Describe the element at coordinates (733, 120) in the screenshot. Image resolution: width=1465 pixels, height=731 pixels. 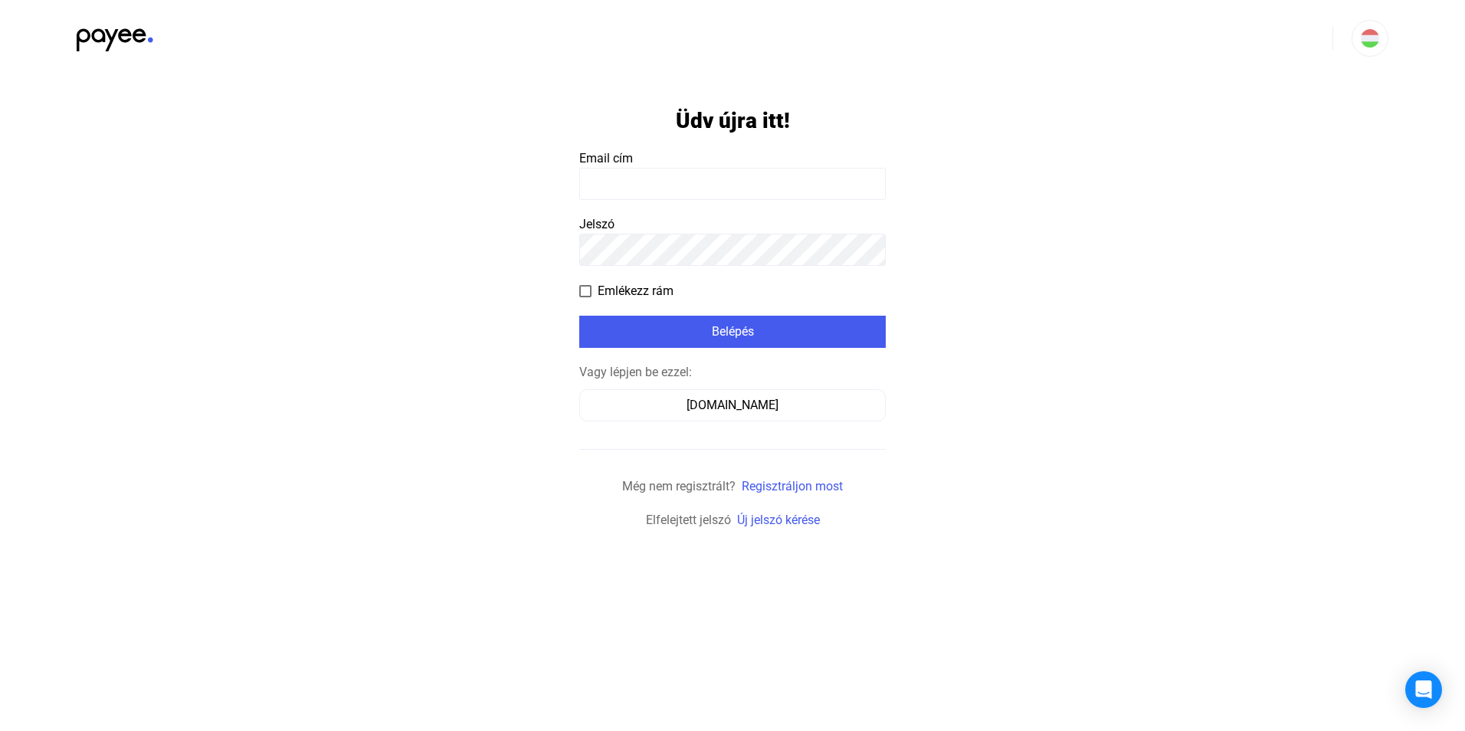
I see `h1: Üdv újra itt!` at that location.